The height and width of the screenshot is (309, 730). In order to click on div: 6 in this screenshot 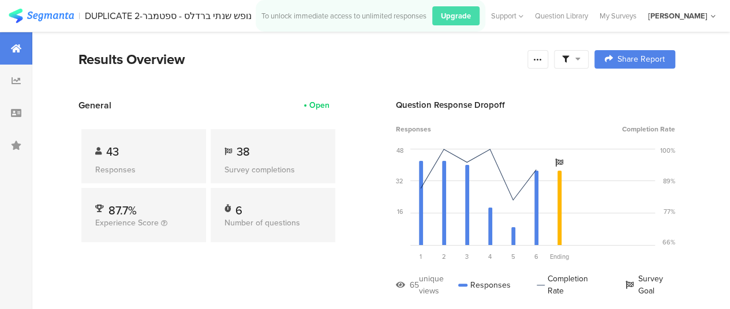, I will do `click(239, 208)`.